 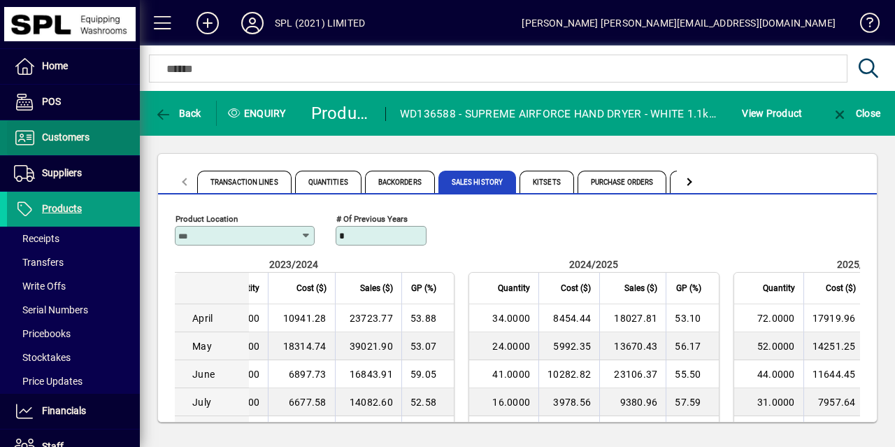 What do you see at coordinates (73, 310) in the screenshot?
I see `a: Serial Numbers` at bounding box center [73, 310].